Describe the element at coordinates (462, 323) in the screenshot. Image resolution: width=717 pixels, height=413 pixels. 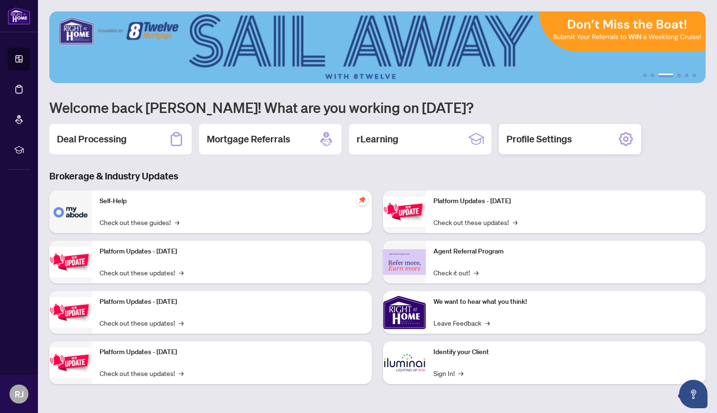
I see `a: Leave Feedback→` at that location.